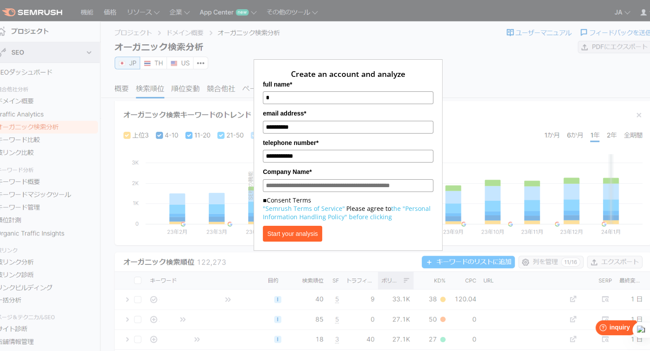  Describe the element at coordinates (292, 234) in the screenshot. I see `button: Start your analysis` at that location.